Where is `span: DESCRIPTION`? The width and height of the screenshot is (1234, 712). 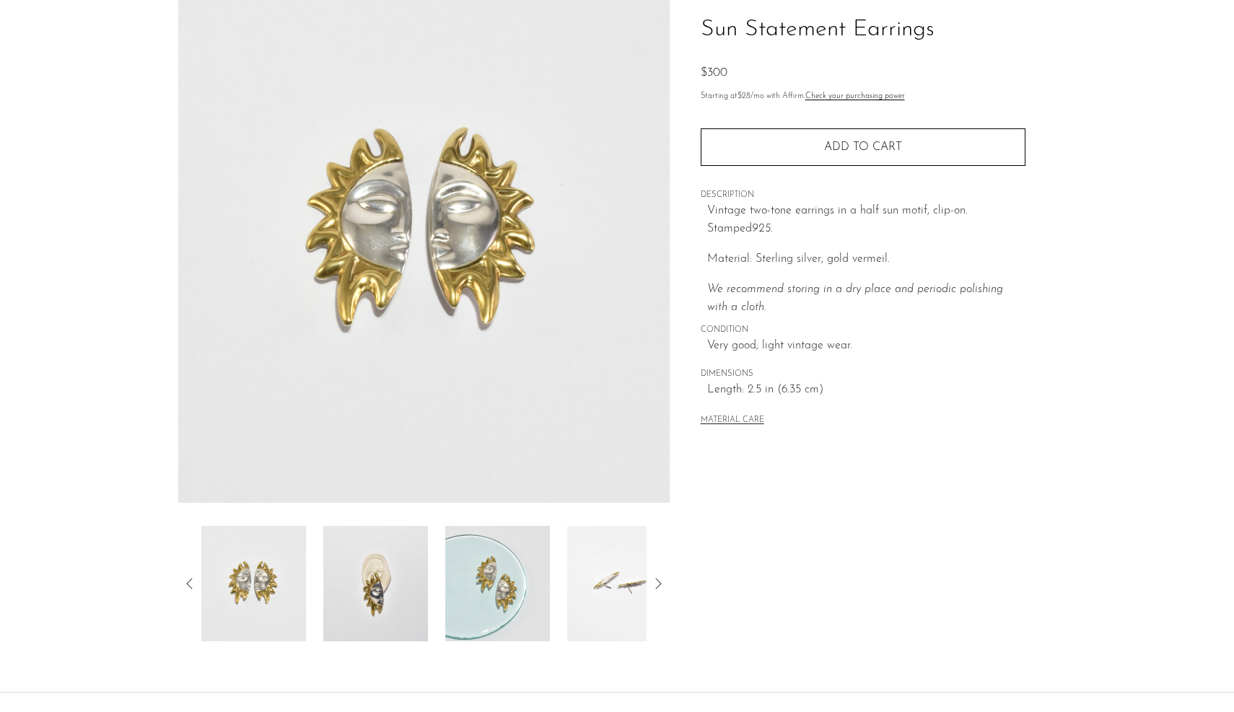
span: DESCRIPTION is located at coordinates (863, 196).